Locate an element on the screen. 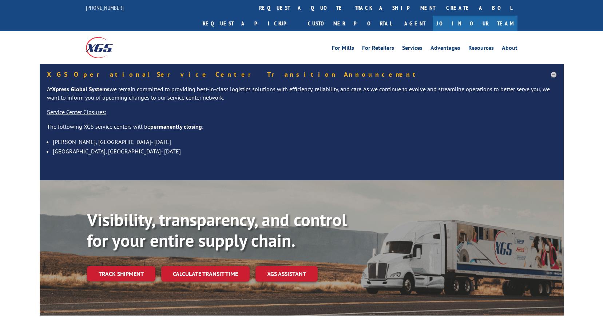  p: At we remain committed to providing best-in-class logistics solutions with efficiency, reliabilit... is located at coordinates (302, 97).